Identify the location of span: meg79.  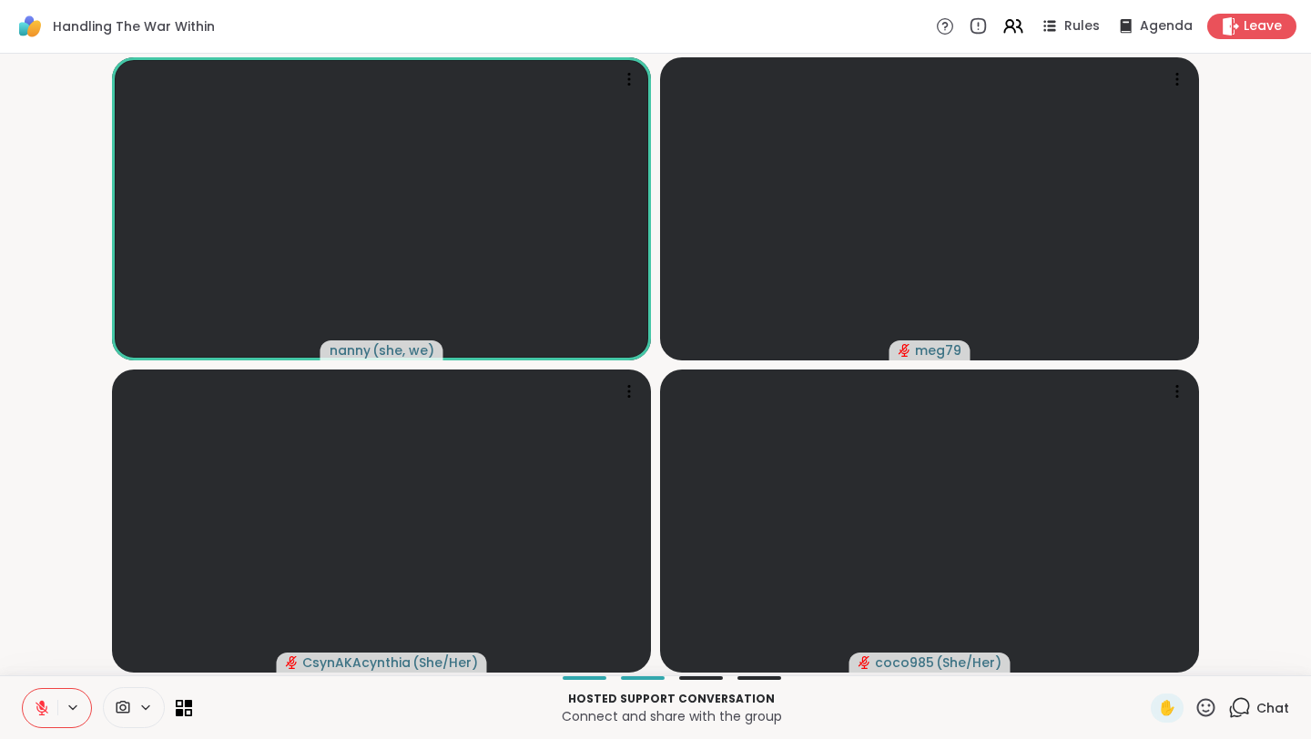
(938, 350).